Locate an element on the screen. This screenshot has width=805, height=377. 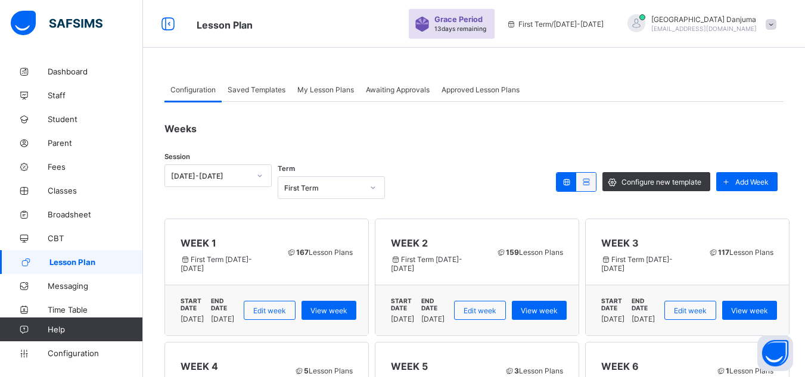
span: Messaging is located at coordinates (95, 286).